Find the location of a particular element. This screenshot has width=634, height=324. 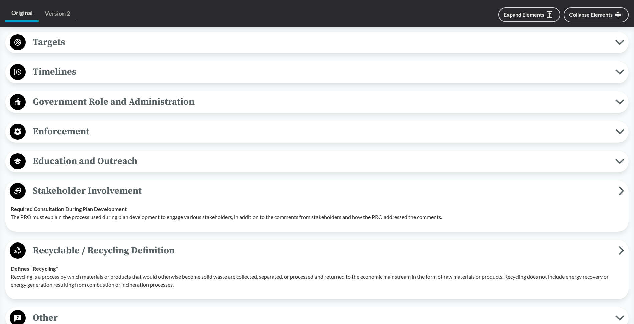

a: Original is located at coordinates (22, 13).